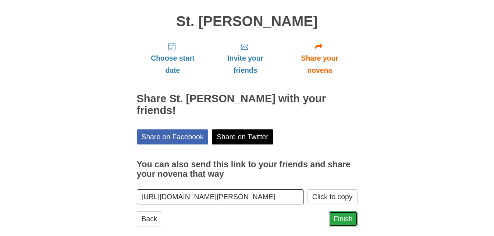  Describe the element at coordinates (343, 219) in the screenshot. I see `a: Finish` at that location.